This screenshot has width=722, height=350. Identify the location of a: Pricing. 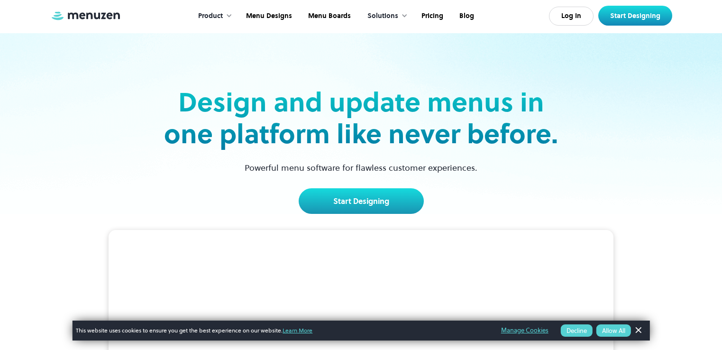
(432, 16).